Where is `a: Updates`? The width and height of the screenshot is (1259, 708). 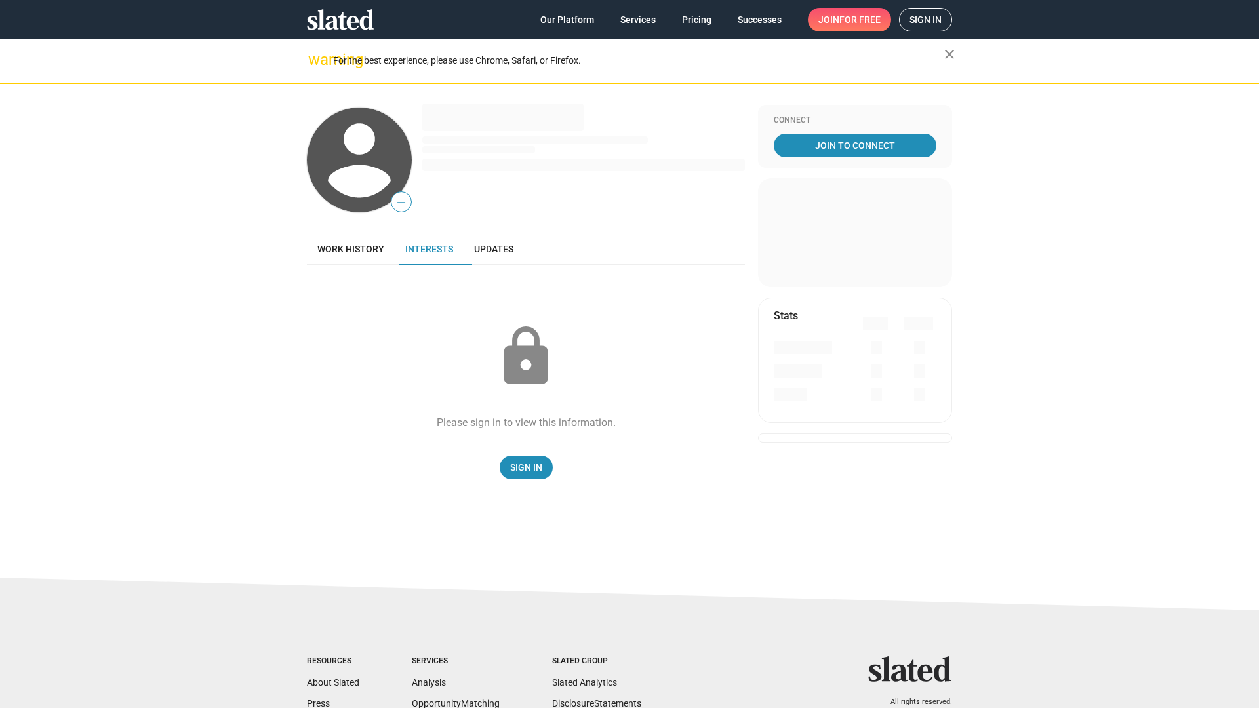 a: Updates is located at coordinates (494, 249).